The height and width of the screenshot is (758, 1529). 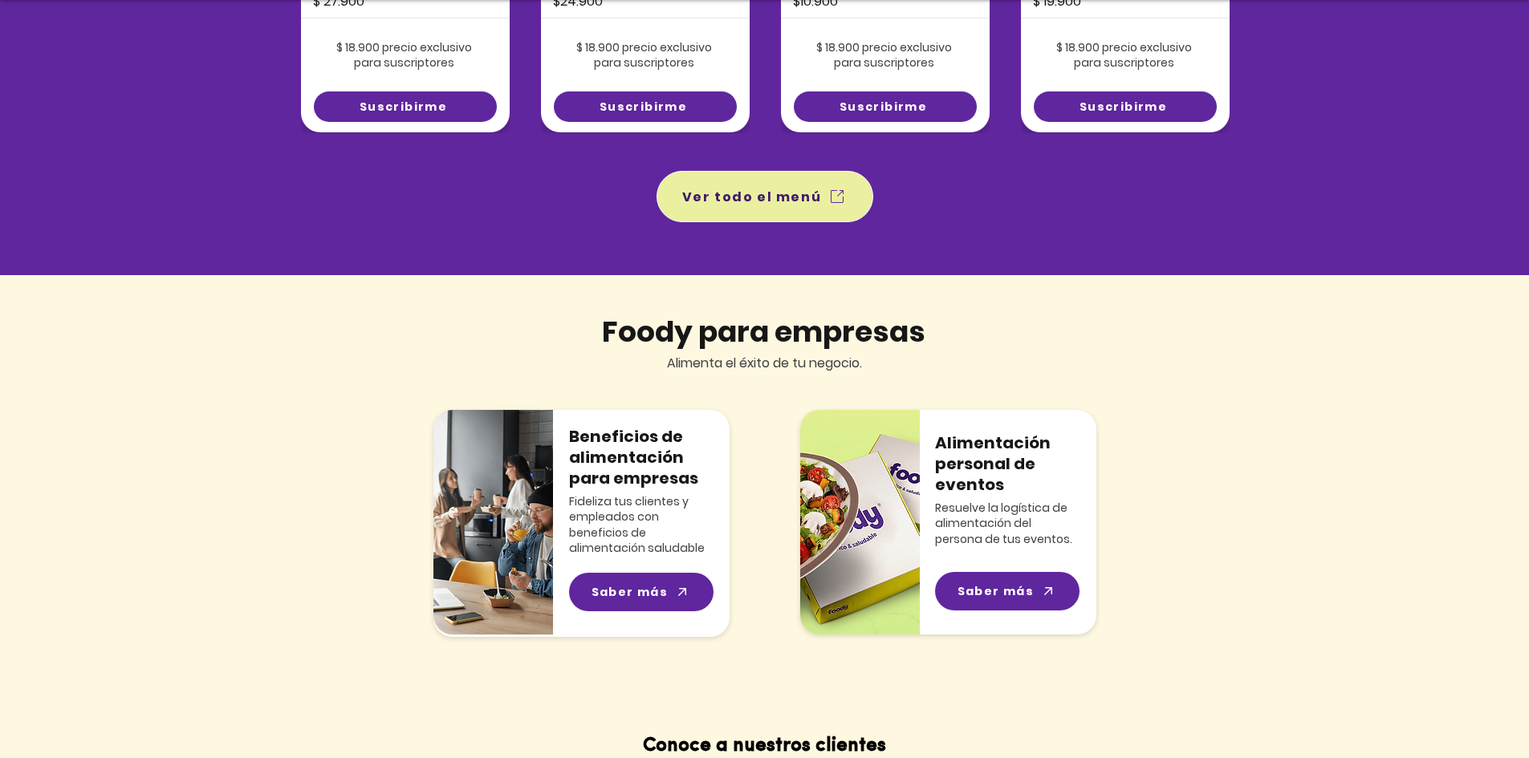 What do you see at coordinates (993, 464) in the screenshot?
I see `span: Alimentación personal de eventos` at bounding box center [993, 464].